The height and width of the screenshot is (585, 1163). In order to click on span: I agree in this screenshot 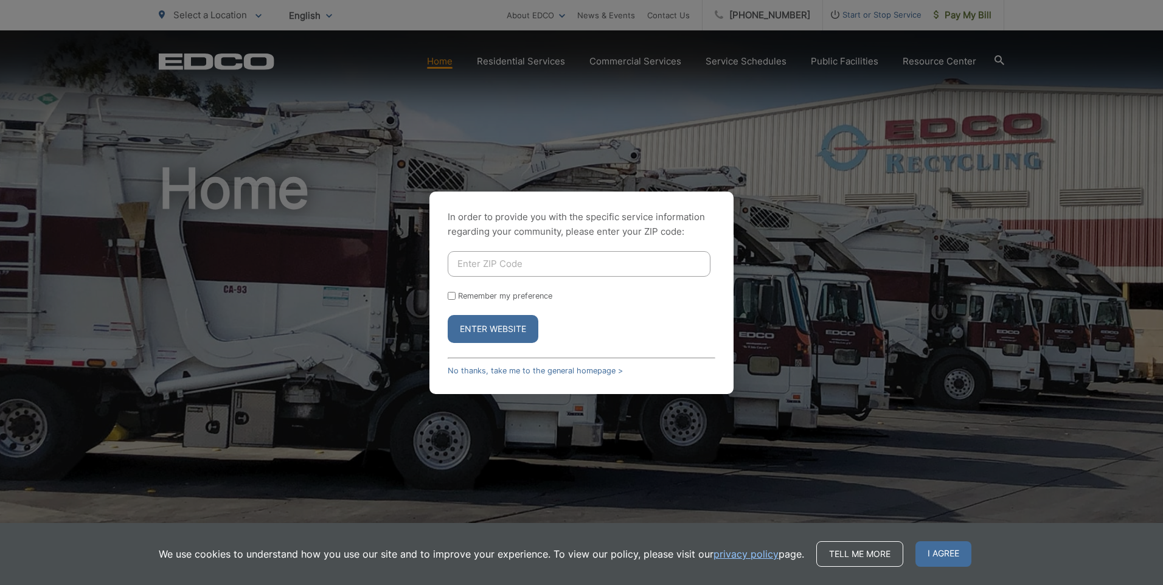, I will do `click(944, 554)`.